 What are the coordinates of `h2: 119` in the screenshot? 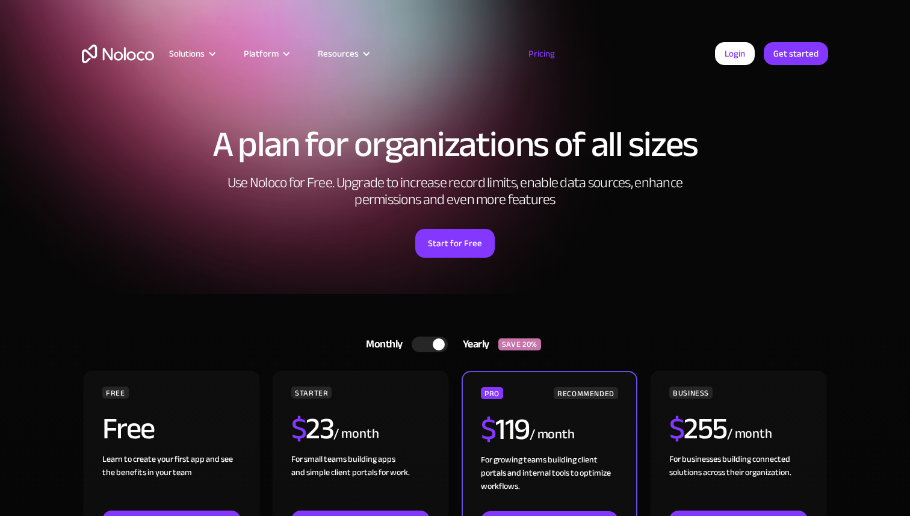 It's located at (505, 429).